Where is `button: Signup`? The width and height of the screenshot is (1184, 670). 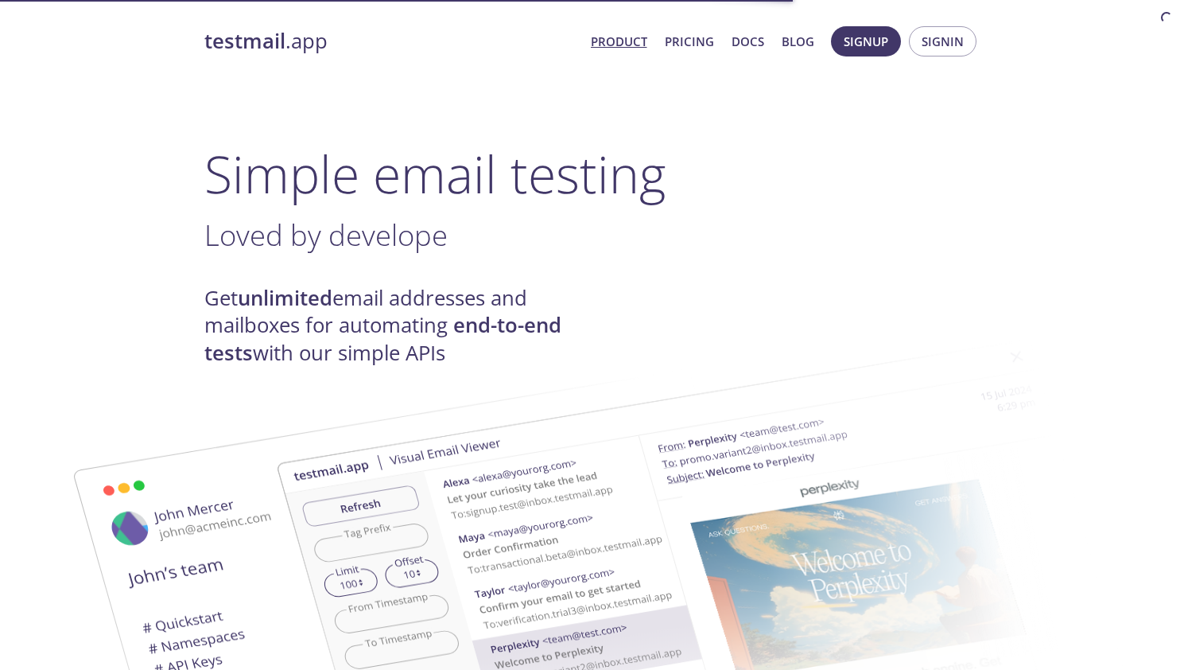 button: Signup is located at coordinates (866, 41).